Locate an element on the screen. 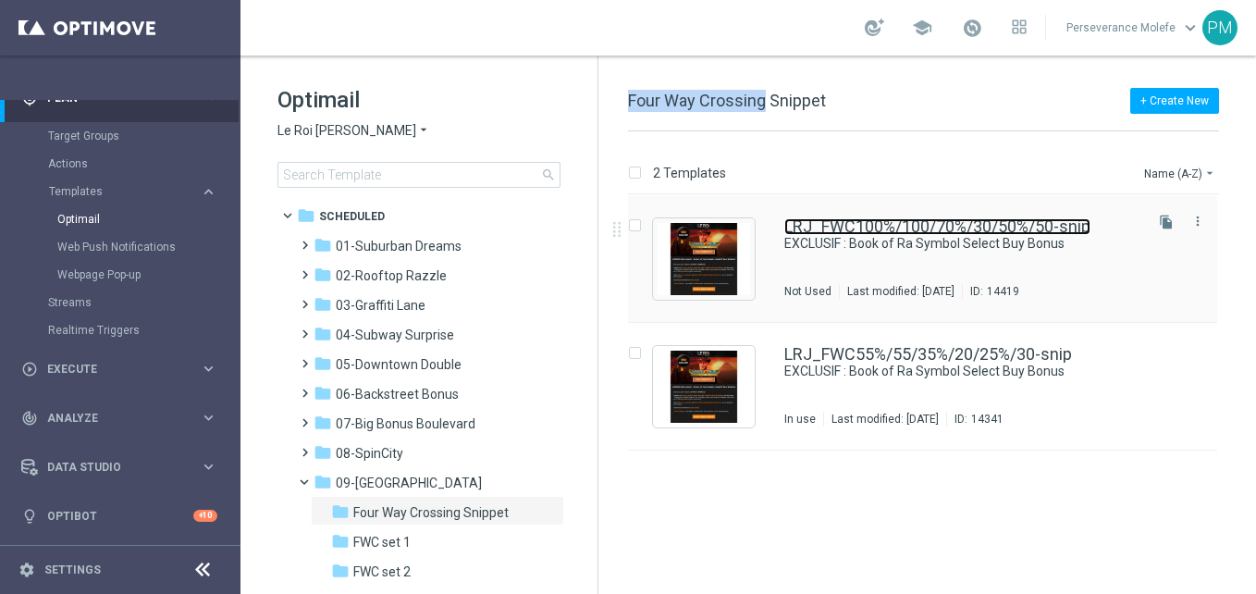 The height and width of the screenshot is (594, 1256). span: 04-Subway Surprise is located at coordinates (395, 335).